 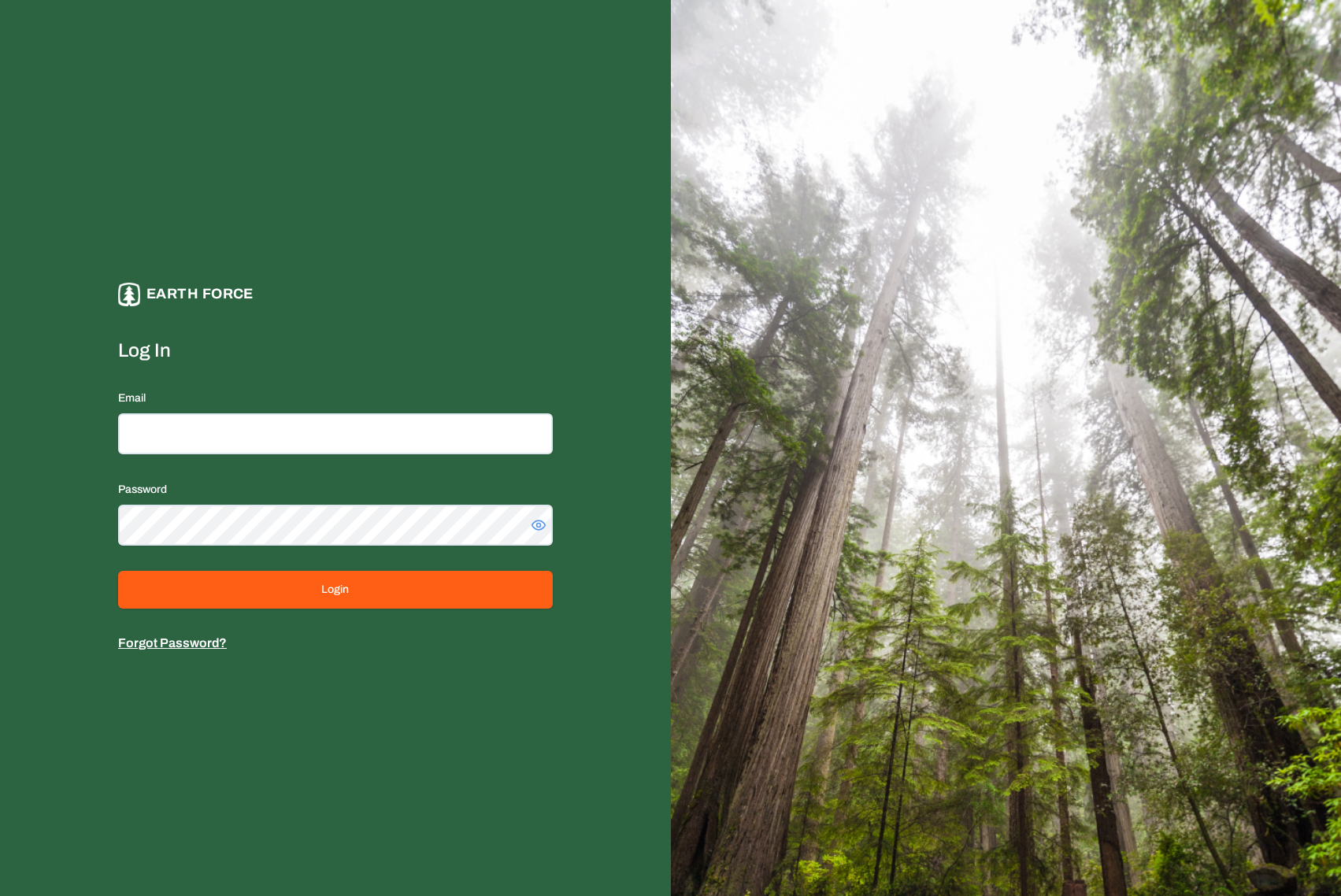 What do you see at coordinates (335, 644) in the screenshot?
I see `p: Forgot Password?` at bounding box center [335, 644].